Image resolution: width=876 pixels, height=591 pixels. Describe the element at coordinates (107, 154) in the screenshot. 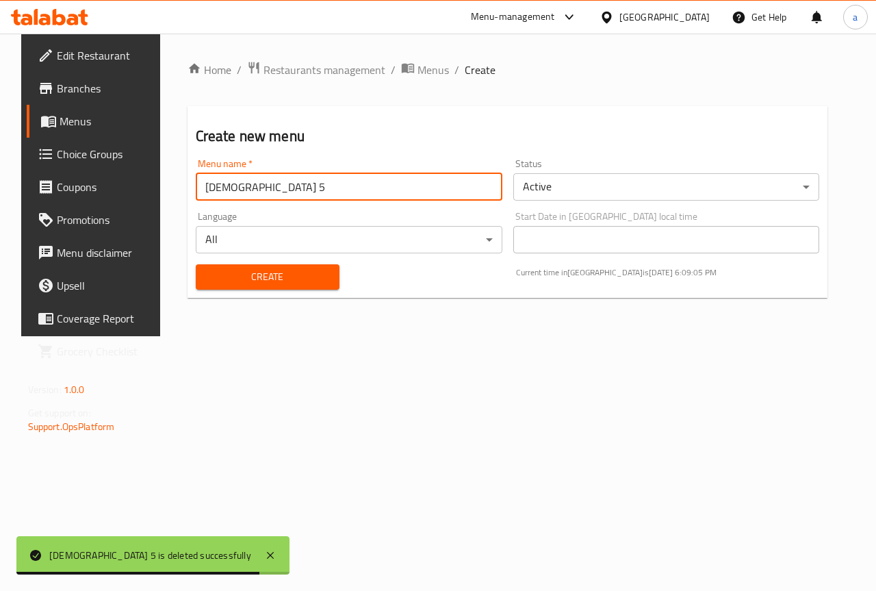

I see `span: Choice Groups` at that location.